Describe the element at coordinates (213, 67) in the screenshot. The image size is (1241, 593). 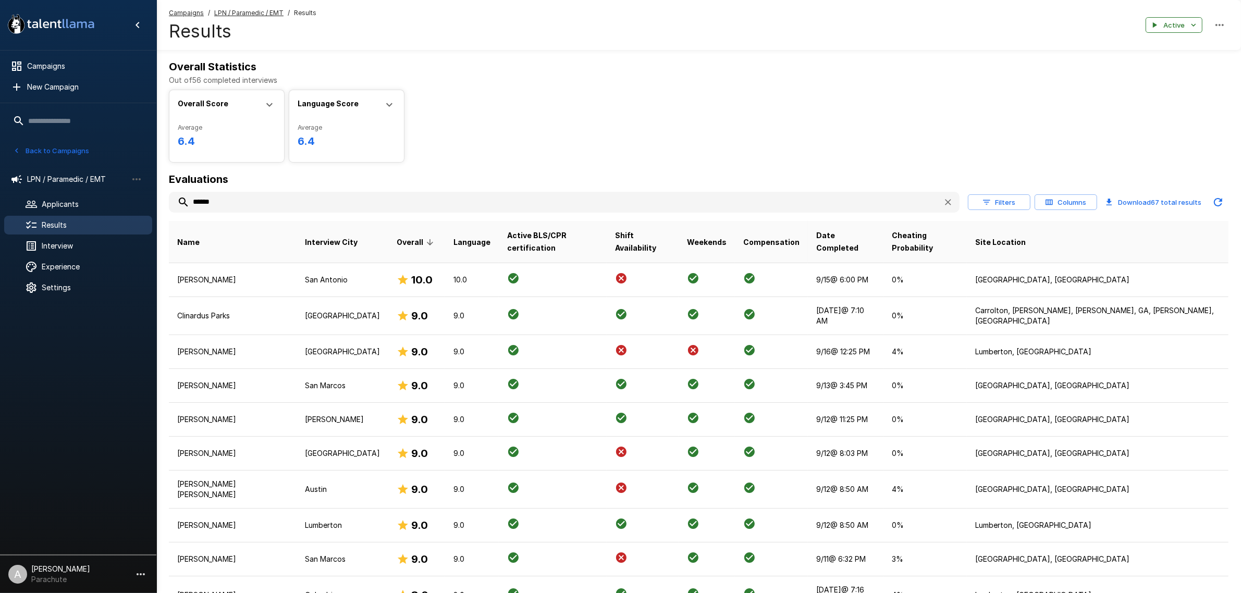
I see `b: Overall Statistics` at that location.